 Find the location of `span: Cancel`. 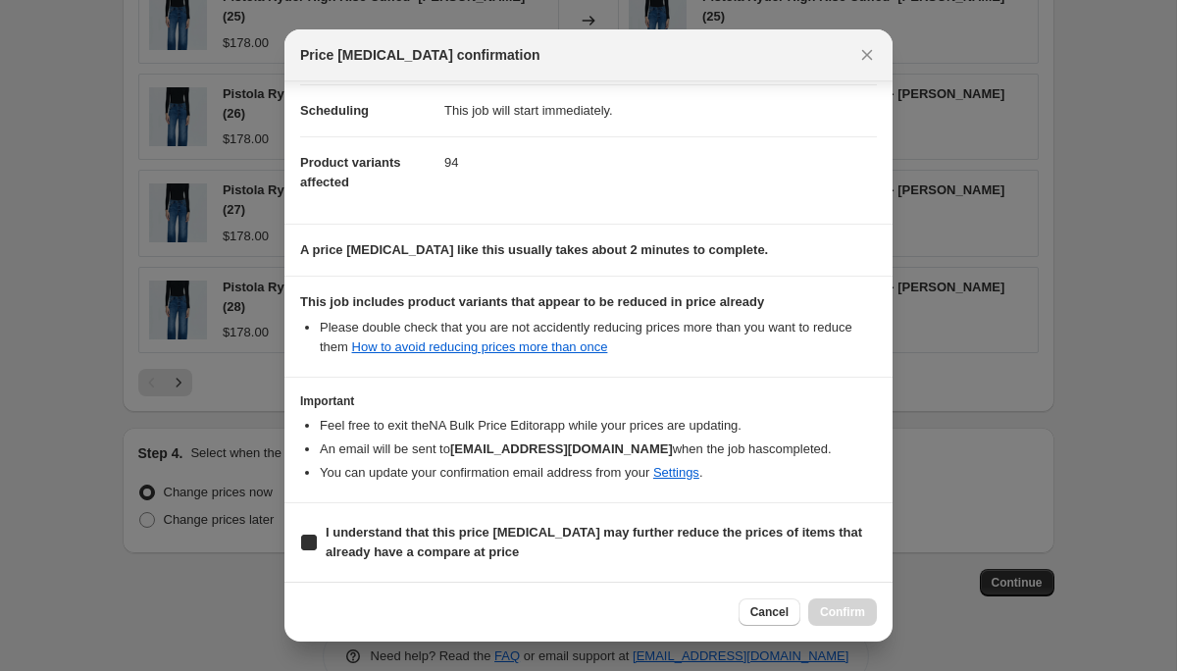

span: Cancel is located at coordinates (769, 612).